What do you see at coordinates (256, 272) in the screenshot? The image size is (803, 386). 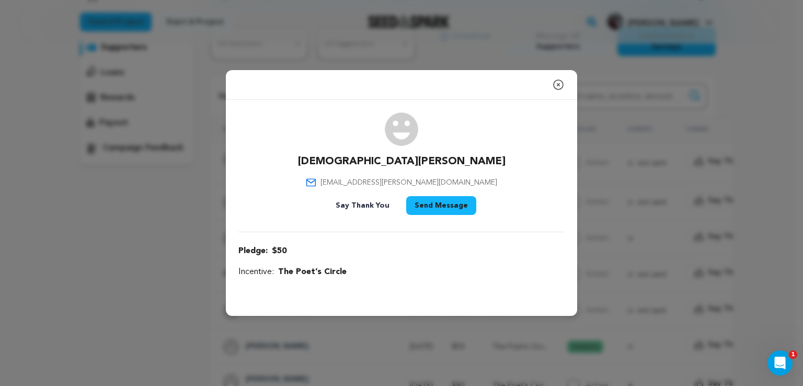 I see `span: Incentive:` at bounding box center [256, 272].